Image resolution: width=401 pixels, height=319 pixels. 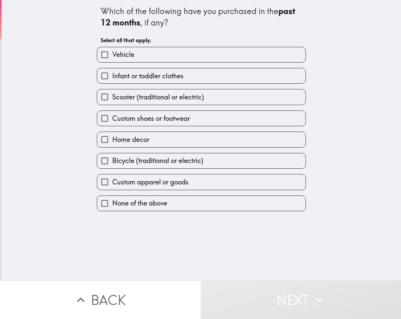 I want to click on span: Bicycle (traditional or electric), so click(x=158, y=161).